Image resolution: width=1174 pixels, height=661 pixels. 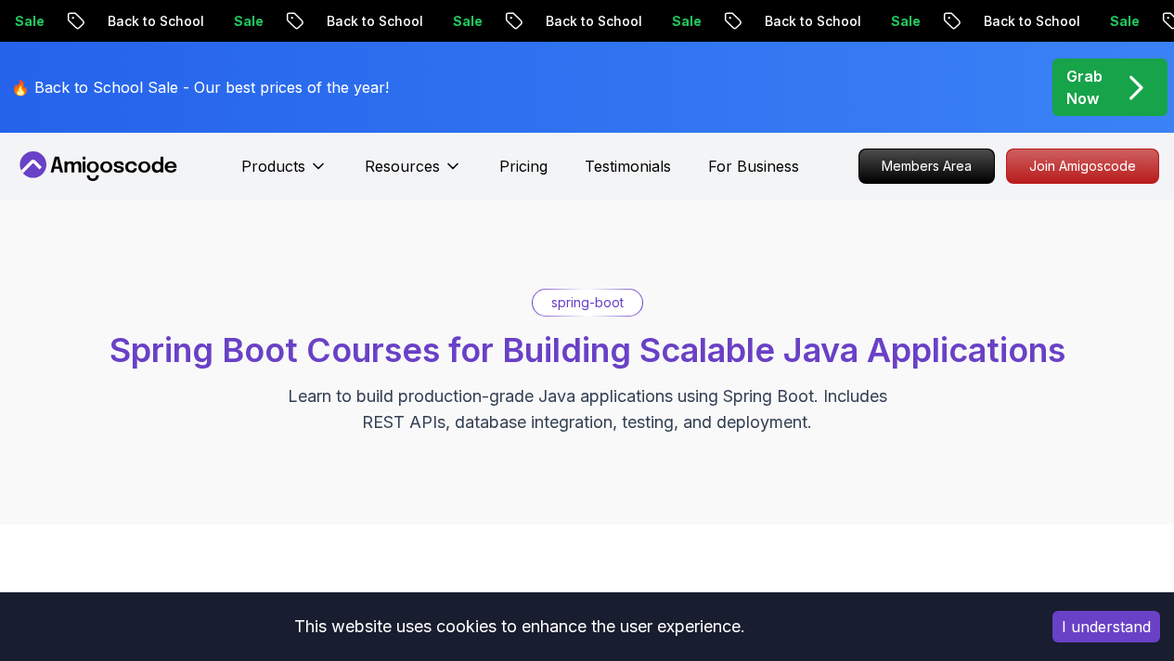 I want to click on p: Learn to build production-grade Java applications using Spring Boot. Includes REST APIs, database..., so click(x=588, y=409).